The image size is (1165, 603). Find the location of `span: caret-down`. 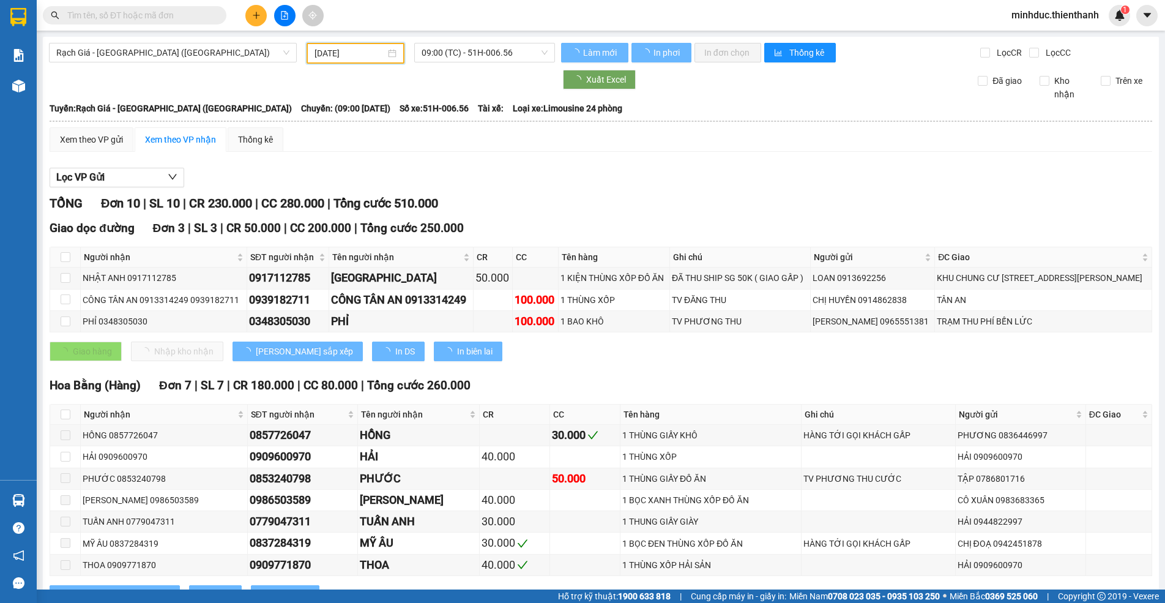

span: caret-down is located at coordinates (1148, 15).